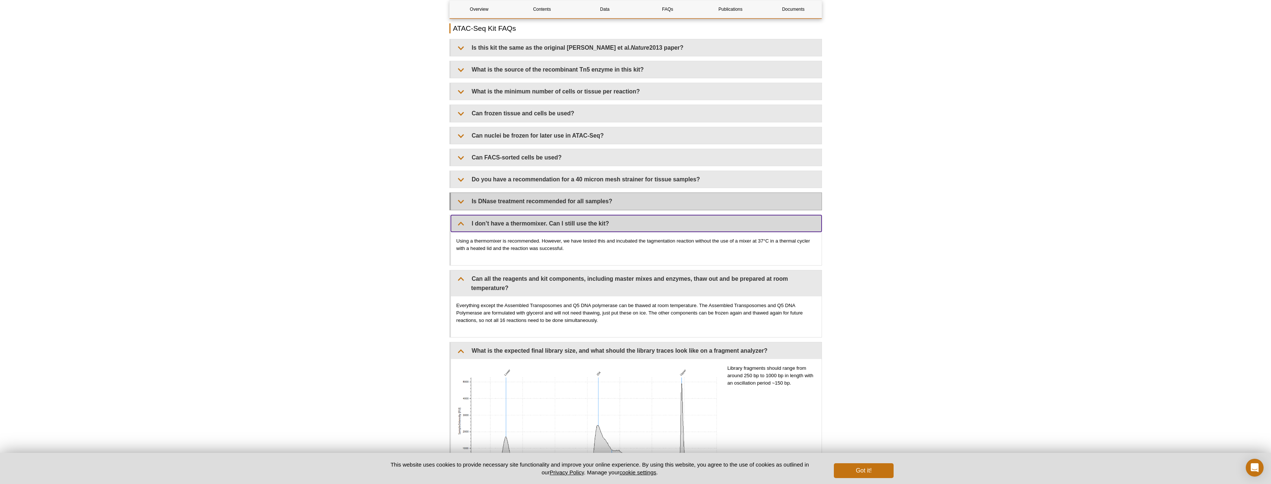 This screenshot has width=1271, height=484. Describe the element at coordinates (638, 472) in the screenshot. I see `button: cookie settings` at that location.